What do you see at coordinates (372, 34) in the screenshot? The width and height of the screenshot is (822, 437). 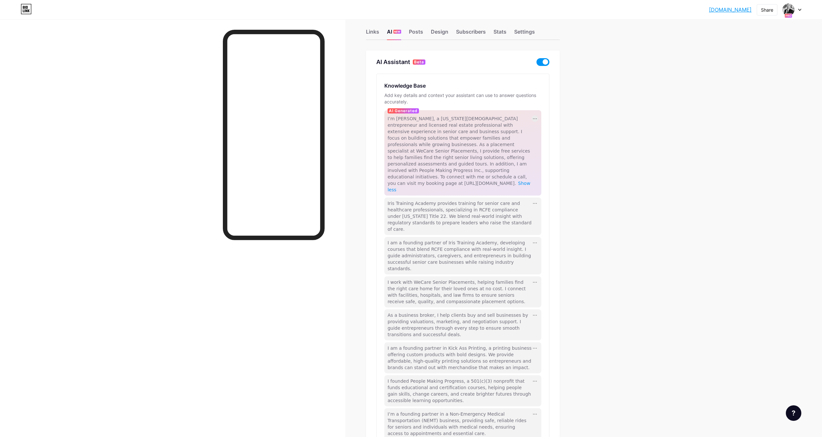 I see `div: Links` at bounding box center [372, 34].